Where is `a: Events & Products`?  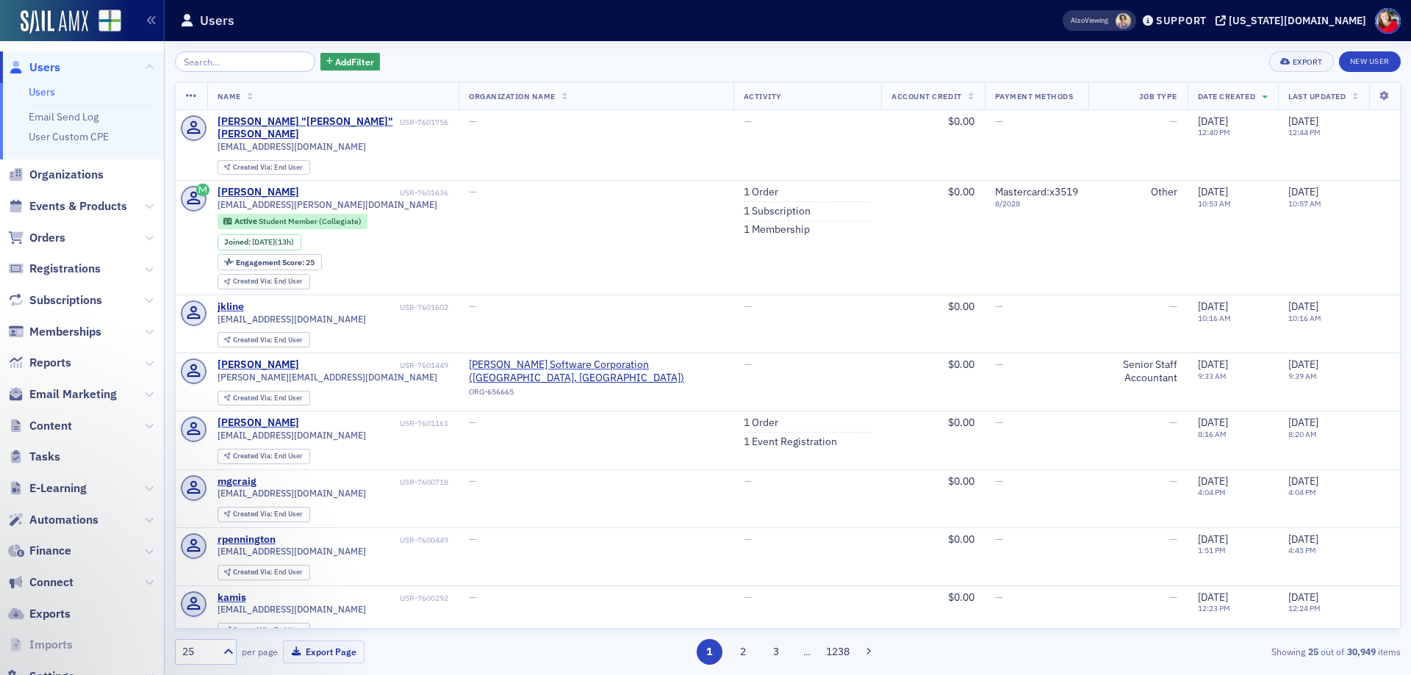 a: Events & Products is located at coordinates (68, 206).